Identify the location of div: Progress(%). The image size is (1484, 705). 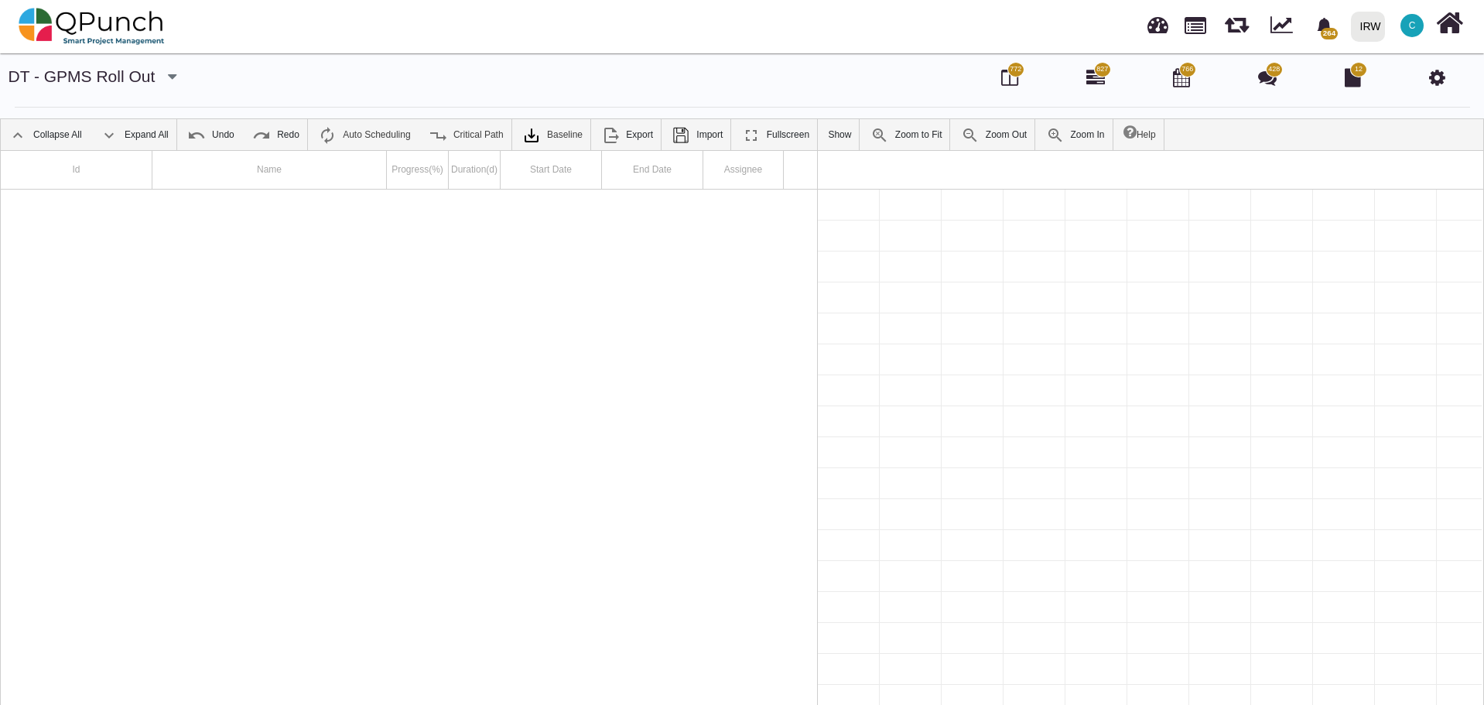
(418, 169).